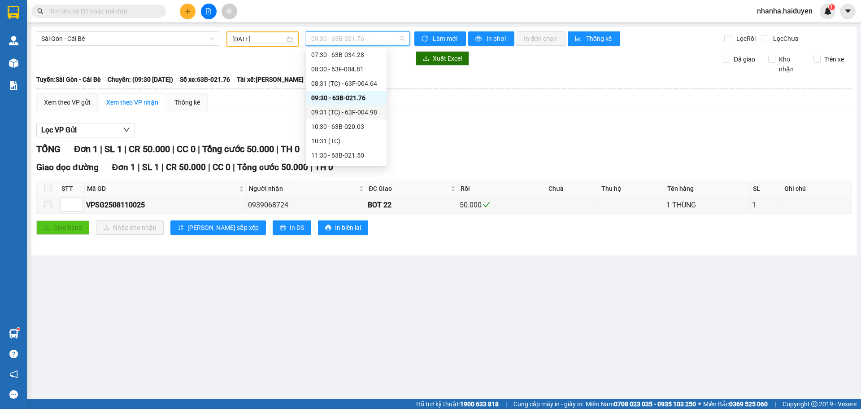 This screenshot has height=409, width=861. What do you see at coordinates (229, 11) in the screenshot?
I see `span: aim` at bounding box center [229, 11].